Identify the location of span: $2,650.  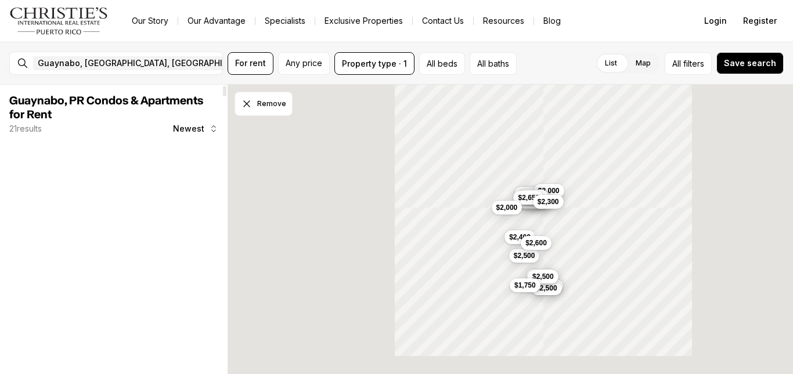
(528, 198).